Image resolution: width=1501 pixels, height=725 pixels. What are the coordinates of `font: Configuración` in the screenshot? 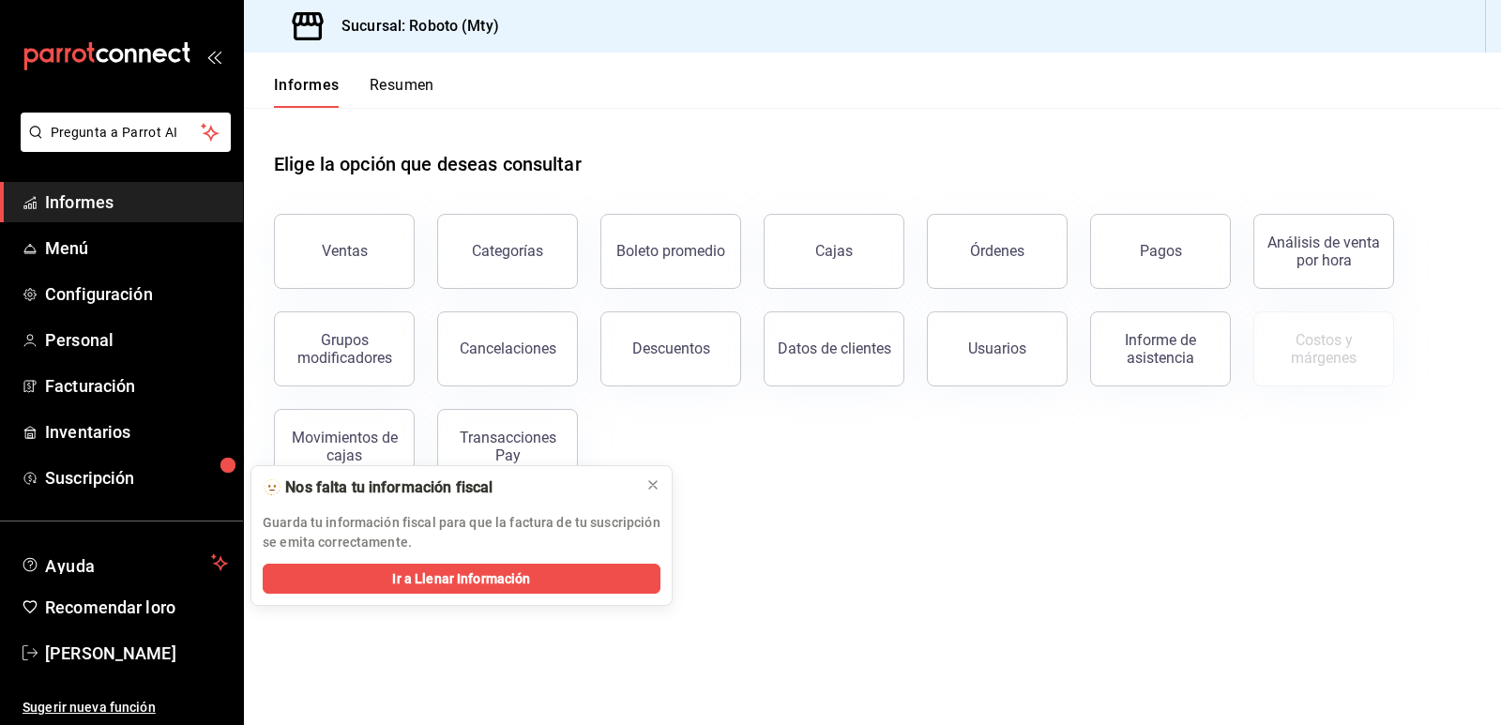 It's located at (99, 294).